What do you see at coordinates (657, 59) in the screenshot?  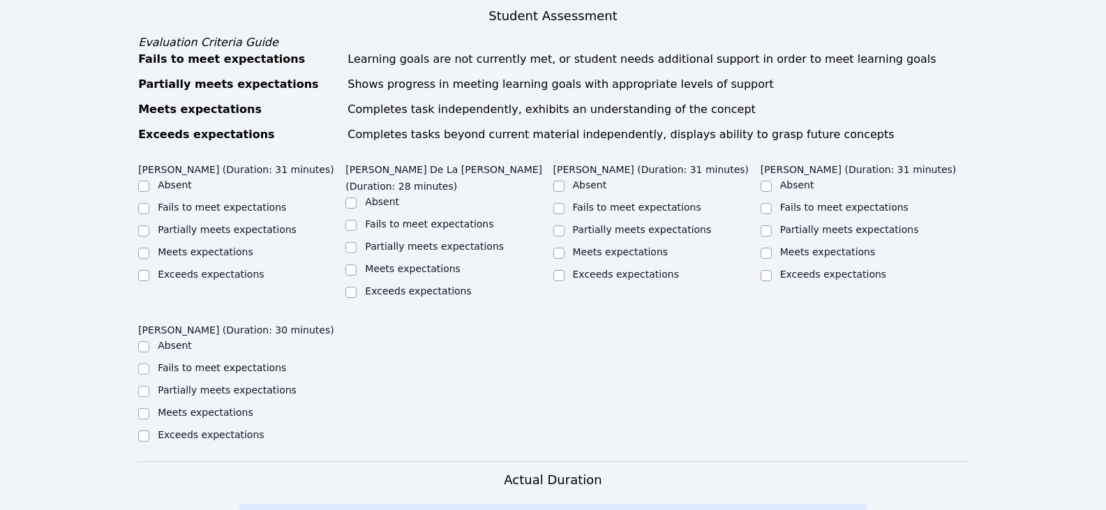 I see `div: Learning goals are not currently met, or student needs additional support in order to meet learni...` at bounding box center [657, 59].